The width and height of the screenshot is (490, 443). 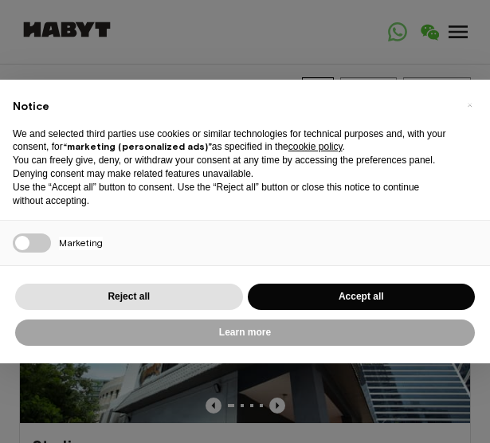 What do you see at coordinates (469, 105) in the screenshot?
I see `button: Close this notice` at bounding box center [469, 105].